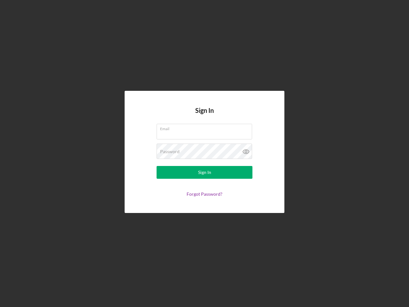 The height and width of the screenshot is (307, 409). Describe the element at coordinates (204, 115) in the screenshot. I see `h4: Sign In` at that location.